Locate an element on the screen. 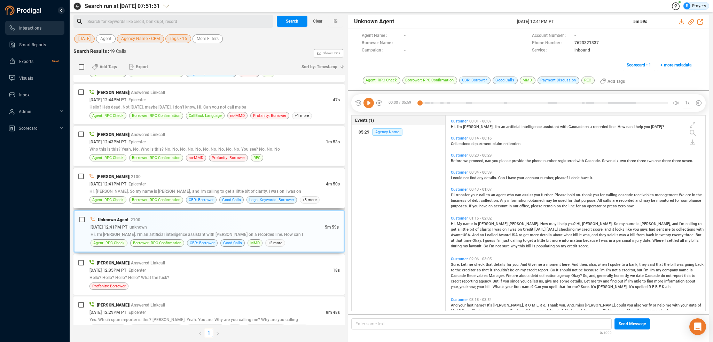  span: Hi. is located at coordinates (454, 224).